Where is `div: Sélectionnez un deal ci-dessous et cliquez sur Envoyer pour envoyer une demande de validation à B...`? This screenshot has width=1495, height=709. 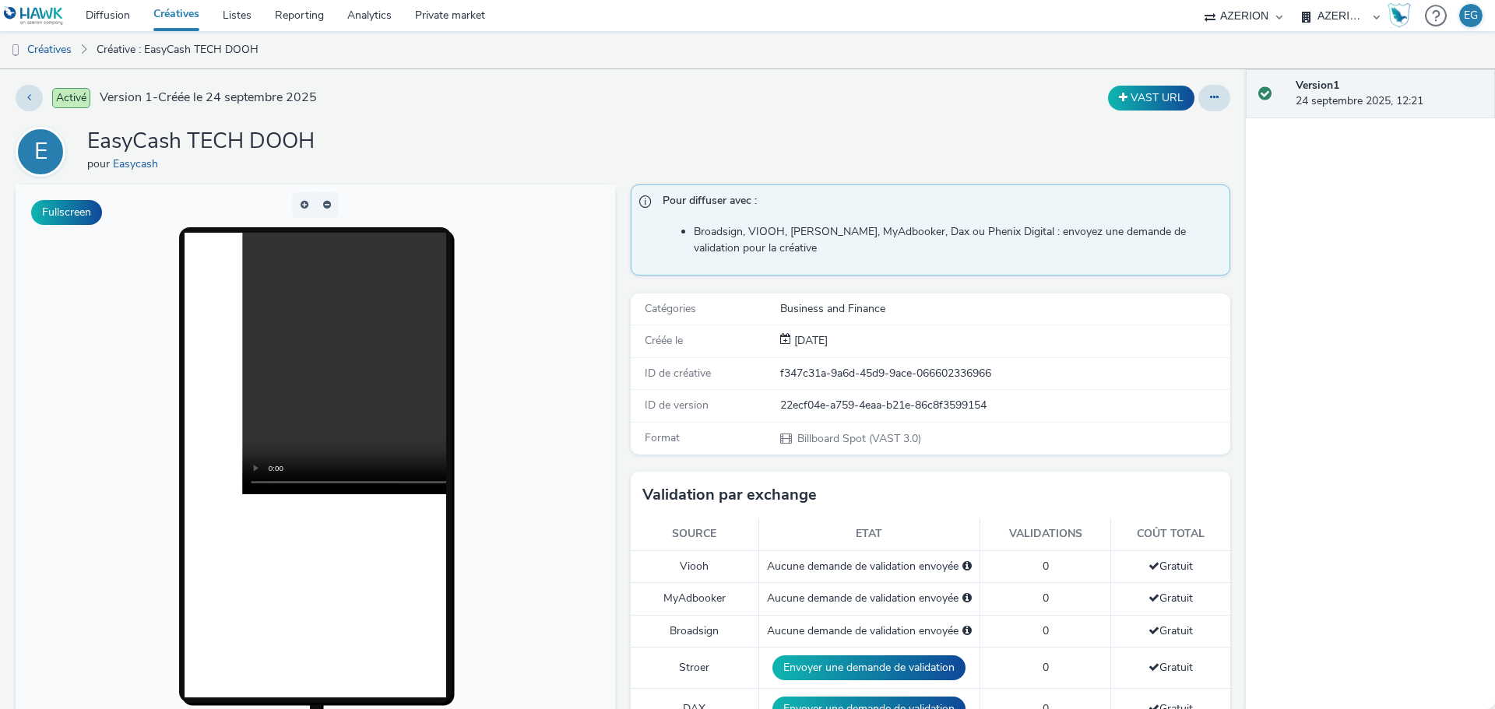 div: Sélectionnez un deal ci-dessous et cliquez sur Envoyer pour envoyer une demande de validation à B... is located at coordinates (967, 631).